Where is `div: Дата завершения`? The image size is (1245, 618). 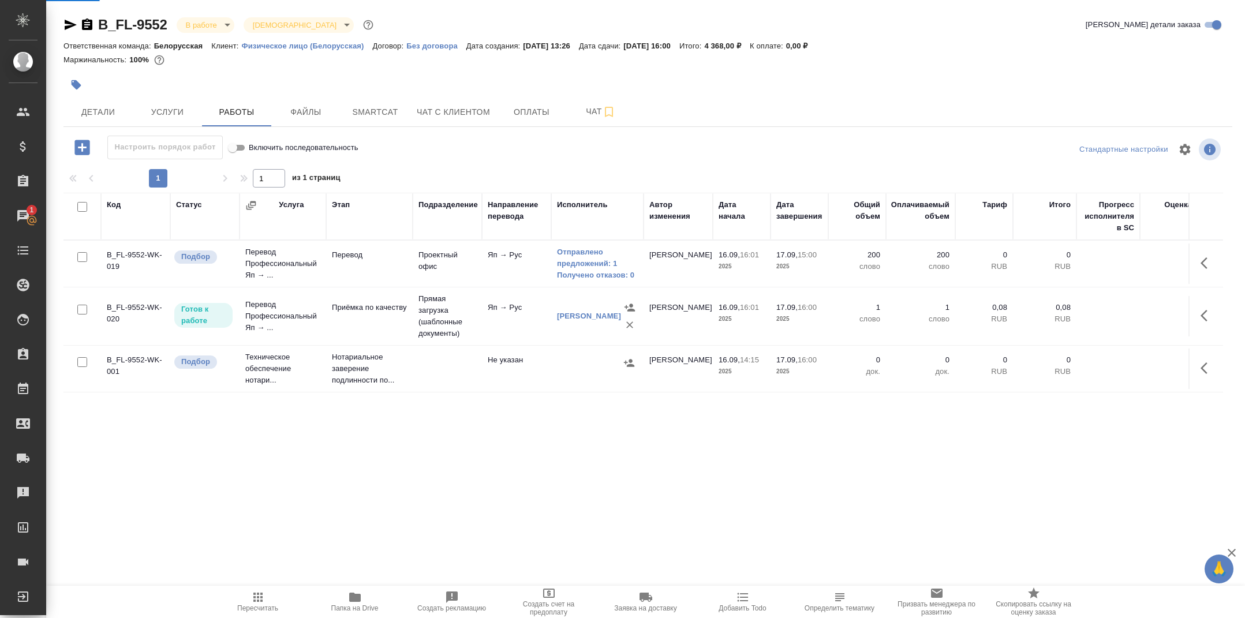 div: Дата завершения is located at coordinates (800, 211).